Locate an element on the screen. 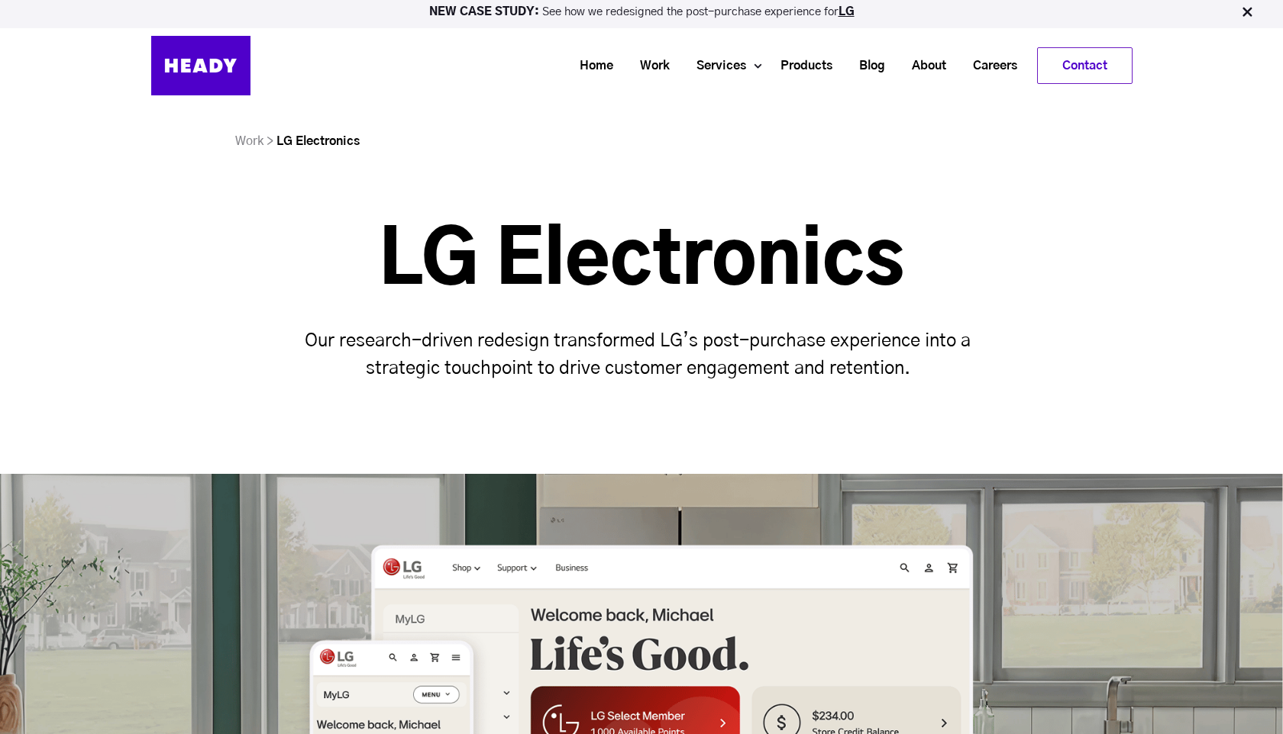 This screenshot has height=734, width=1283. a: Blog is located at coordinates (866, 66).